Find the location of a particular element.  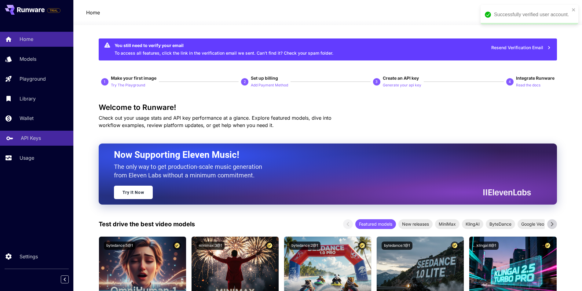

span: Check out your usage stats and API key performance at a glance. Explore featured models, dive int... is located at coordinates (215, 122).